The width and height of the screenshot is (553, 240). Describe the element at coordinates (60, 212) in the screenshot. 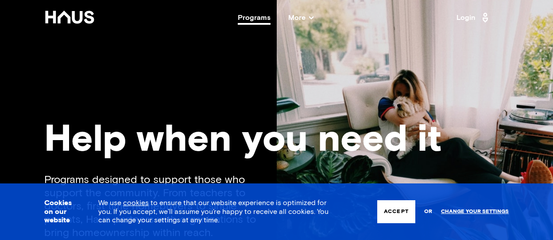

I see `h3: Cookies on our website` at that location.